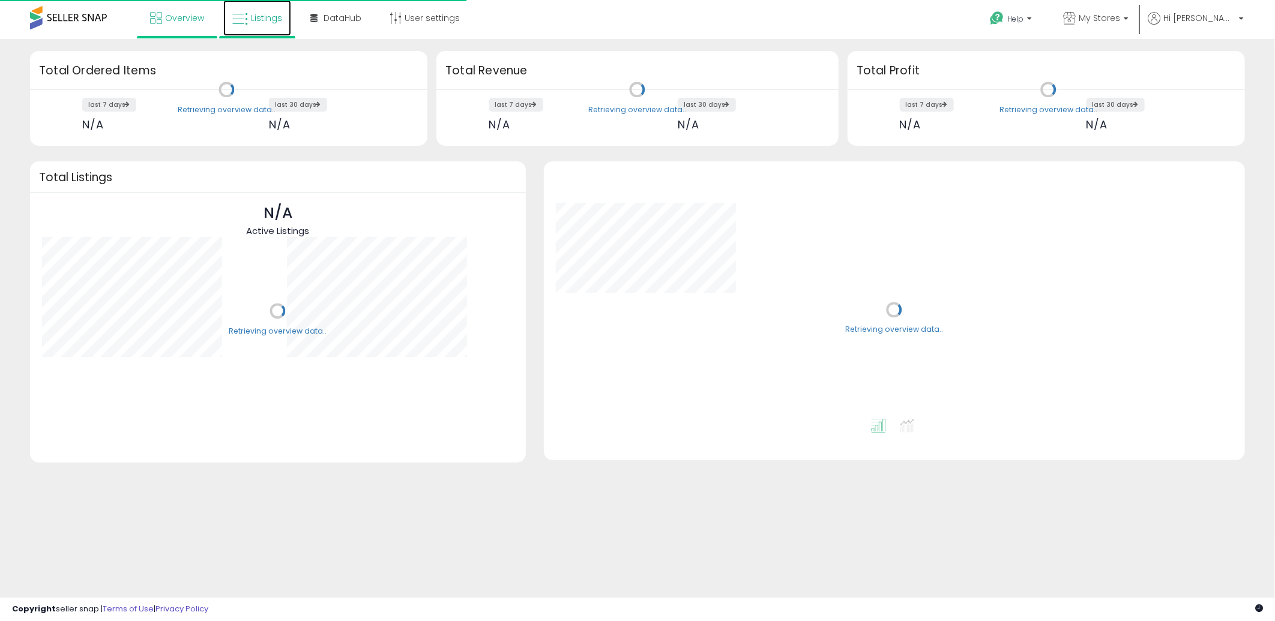  What do you see at coordinates (342, 18) in the screenshot?
I see `span: DataHub` at bounding box center [342, 18].